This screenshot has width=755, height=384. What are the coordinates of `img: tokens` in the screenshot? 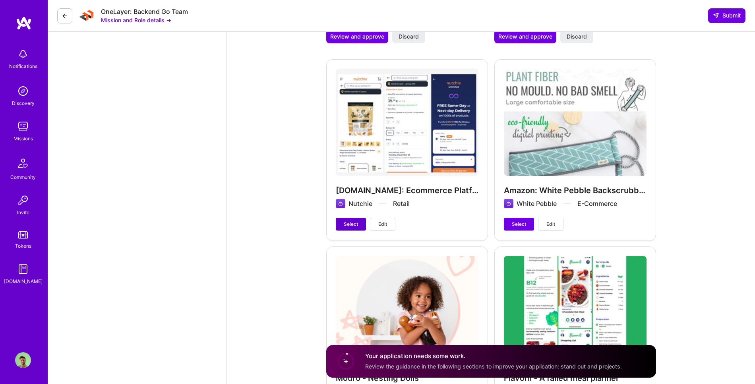 It's located at (23, 234).